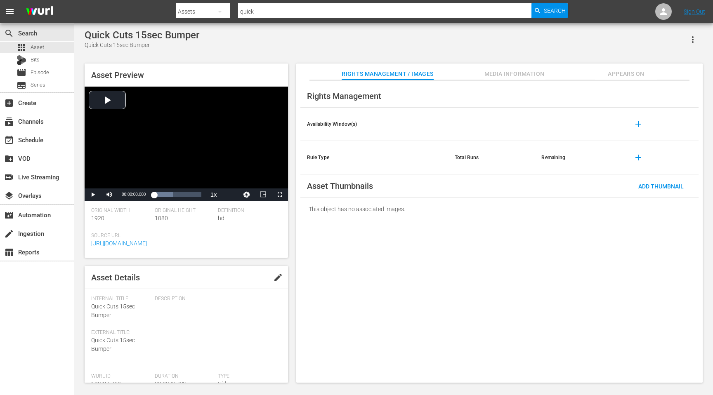 The height and width of the screenshot is (395, 713). What do you see at coordinates (499, 209) in the screenshot?
I see `div: This object has no associated images.` at bounding box center [499, 209].